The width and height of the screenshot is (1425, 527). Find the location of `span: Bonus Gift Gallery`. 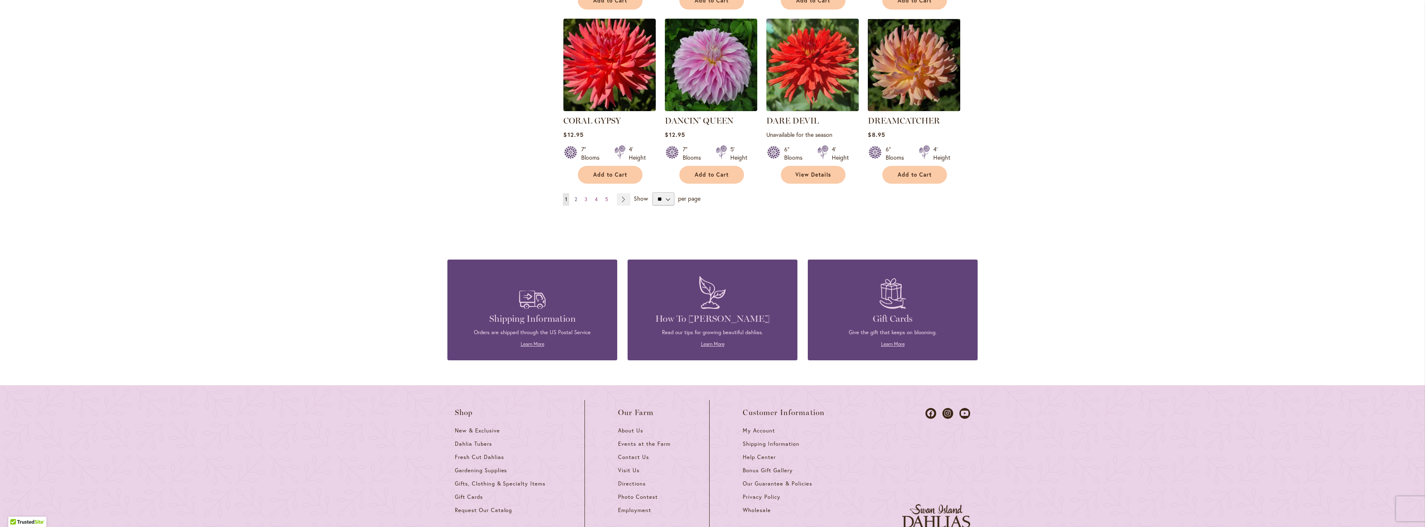

span: Bonus Gift Gallery is located at coordinates (768, 470).